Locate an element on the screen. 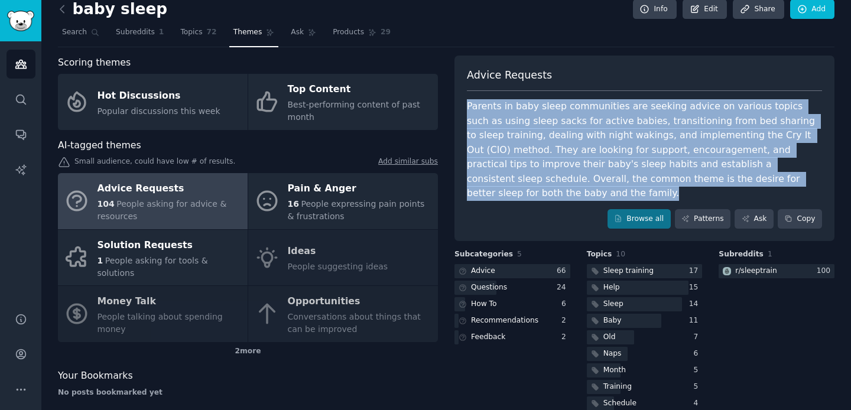 The image size is (851, 410). div: Advice Requests is located at coordinates (170, 189).